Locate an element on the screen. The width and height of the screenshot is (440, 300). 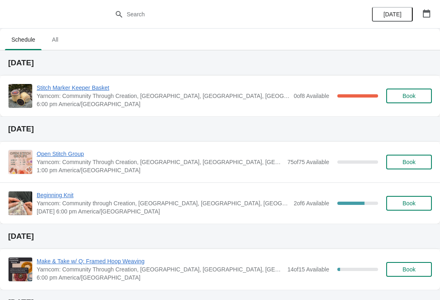
input: Search is located at coordinates (228, 14).